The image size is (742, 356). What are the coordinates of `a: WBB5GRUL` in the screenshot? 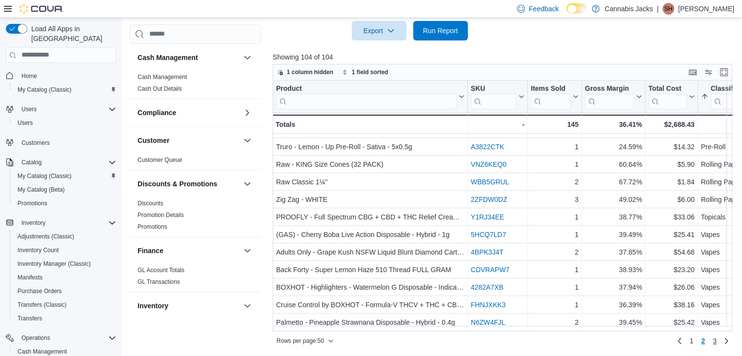 It's located at (490, 182).